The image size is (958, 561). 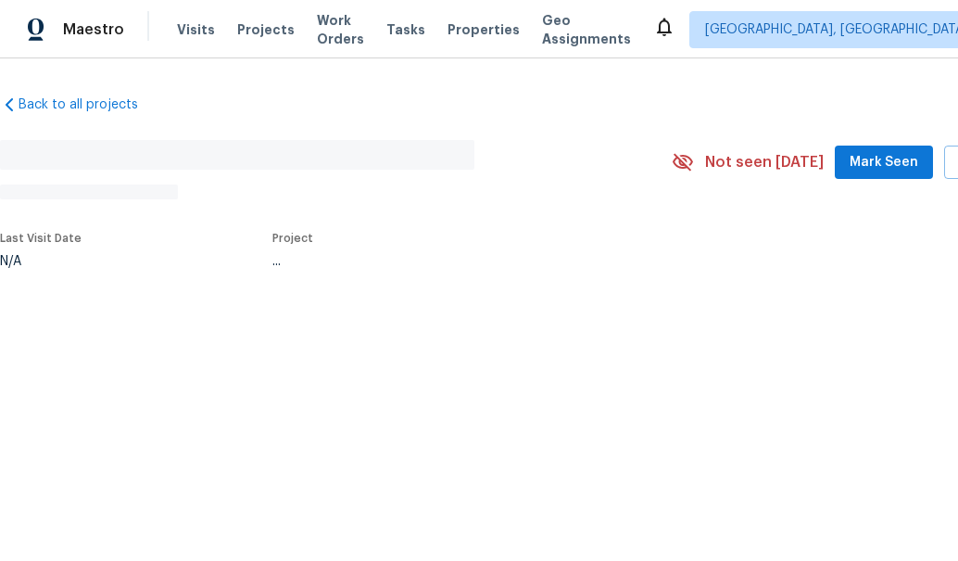 I want to click on span: Visits, so click(x=196, y=30).